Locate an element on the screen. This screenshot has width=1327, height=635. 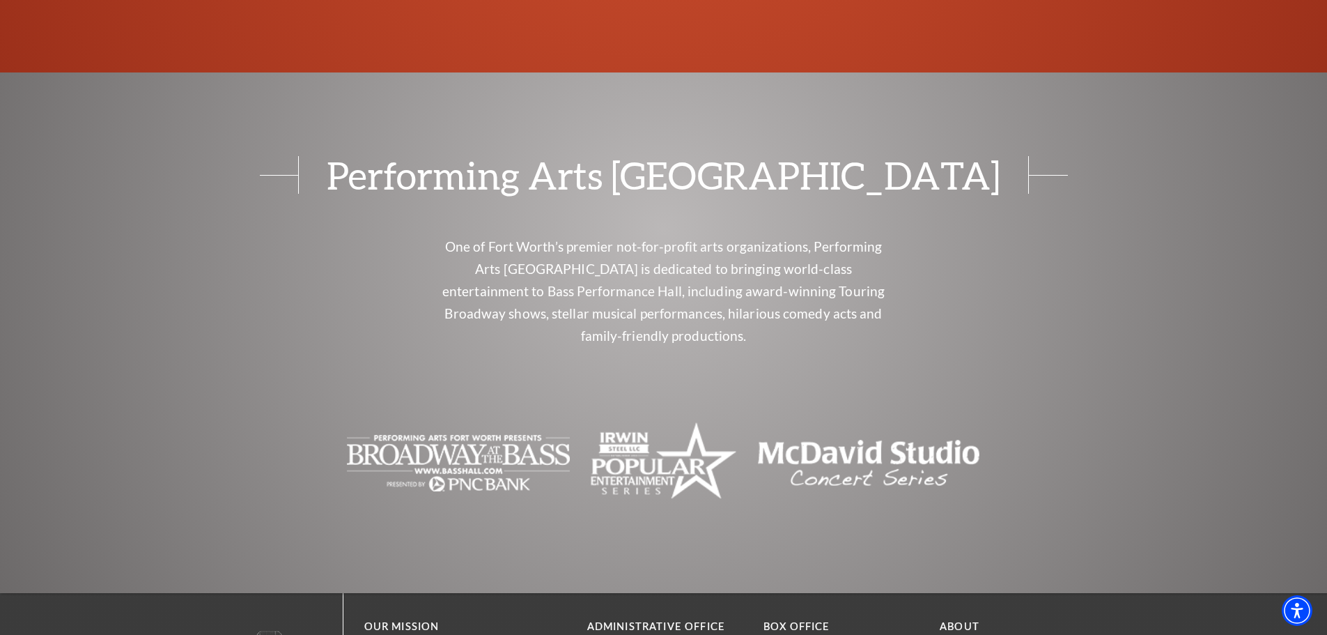
img: The image is completely blank with no visible content. is located at coordinates (663, 462).